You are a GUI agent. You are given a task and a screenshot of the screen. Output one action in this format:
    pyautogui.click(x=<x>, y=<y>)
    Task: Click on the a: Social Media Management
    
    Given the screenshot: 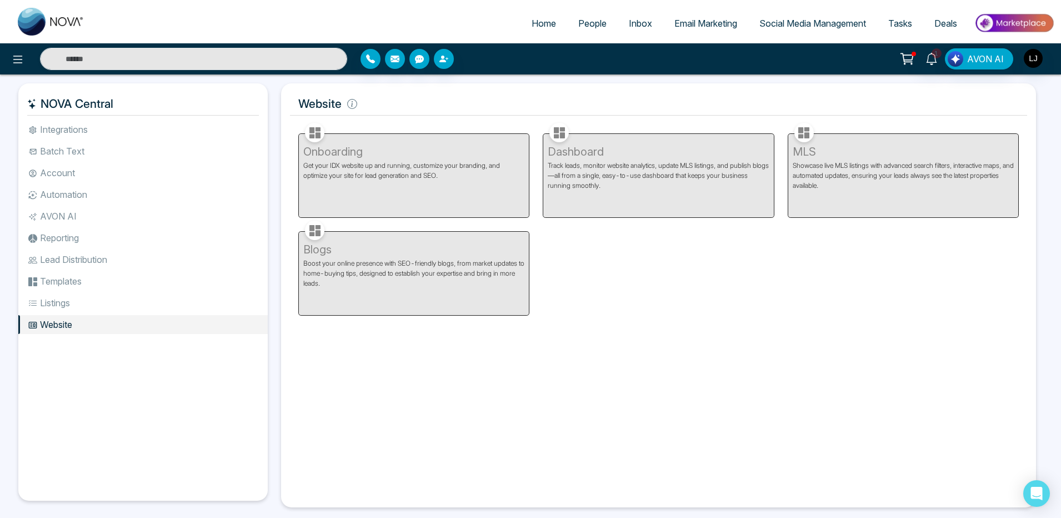 What is the action you would take?
    pyautogui.click(x=813, y=23)
    